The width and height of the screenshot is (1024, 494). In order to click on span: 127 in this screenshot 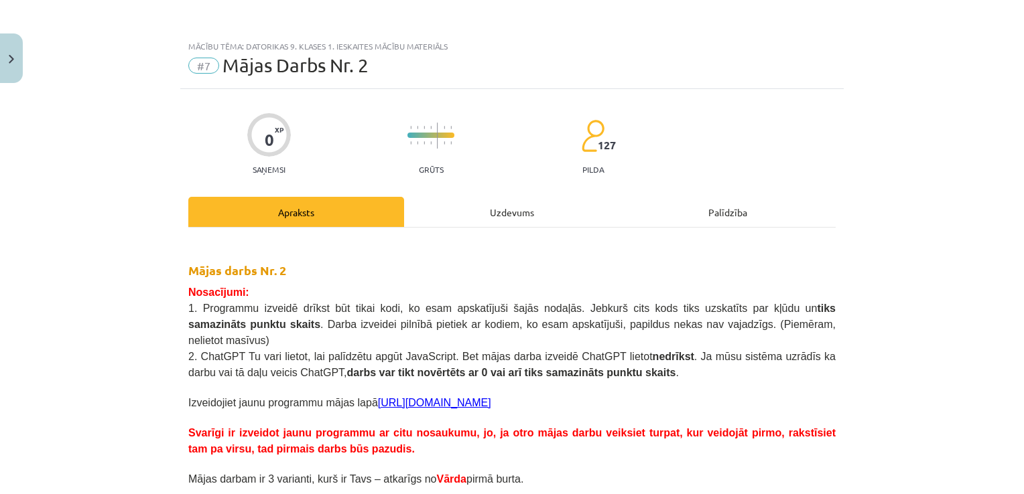, I will do `click(606, 145)`.